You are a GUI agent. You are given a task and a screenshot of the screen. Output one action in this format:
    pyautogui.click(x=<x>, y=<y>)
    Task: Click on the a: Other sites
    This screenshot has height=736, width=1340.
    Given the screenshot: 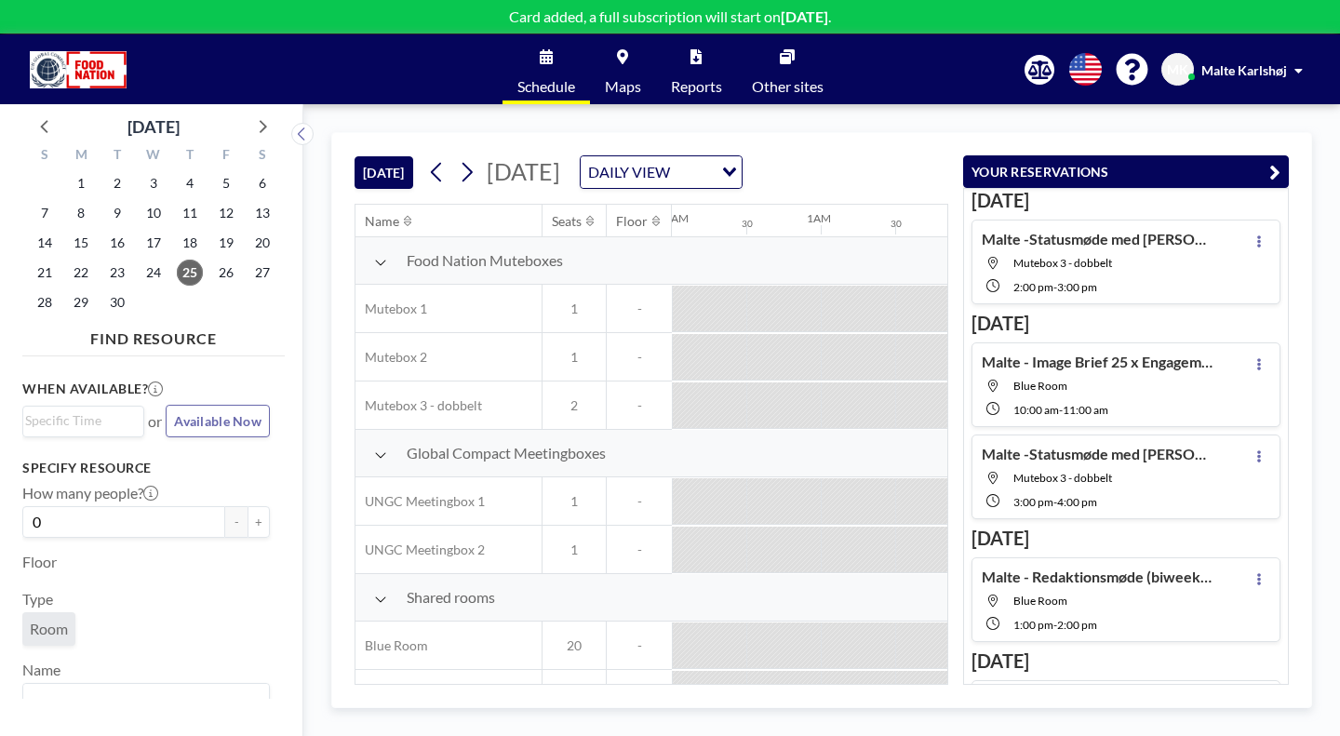 What is the action you would take?
    pyautogui.click(x=787, y=69)
    